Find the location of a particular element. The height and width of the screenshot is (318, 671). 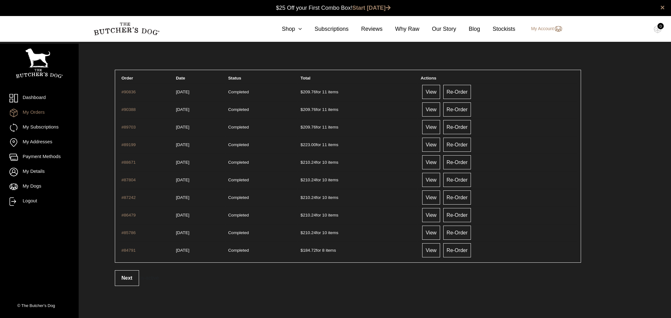

a: My Details is located at coordinates (39, 172).